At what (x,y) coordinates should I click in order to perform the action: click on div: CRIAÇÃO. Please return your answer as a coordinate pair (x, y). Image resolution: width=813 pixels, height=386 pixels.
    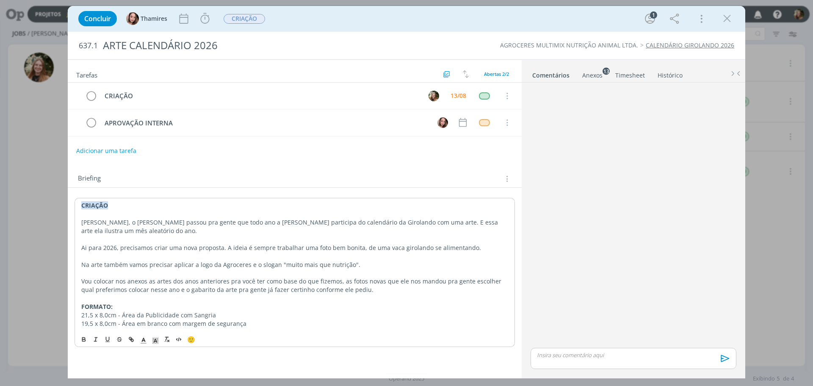
    Looking at the image, I should click on (260, 96).